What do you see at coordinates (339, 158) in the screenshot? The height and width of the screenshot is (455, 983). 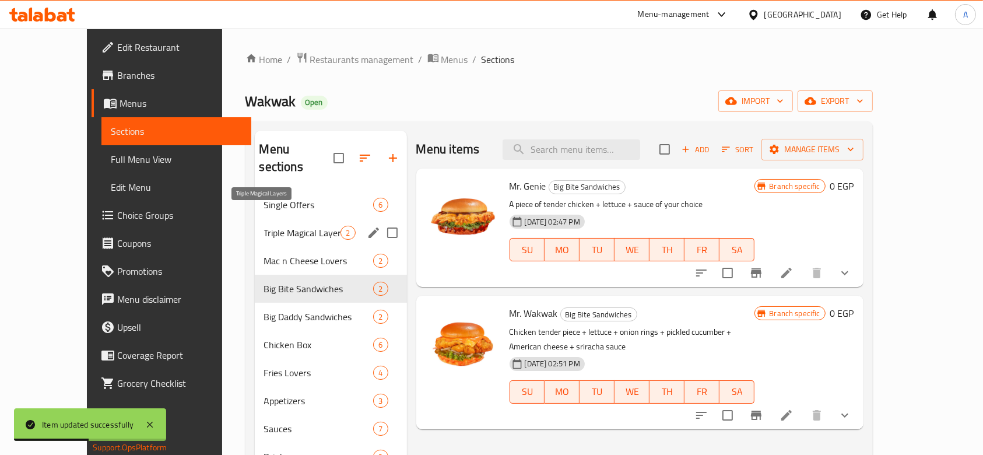 I see `span: Select all sections` at bounding box center [339, 158].